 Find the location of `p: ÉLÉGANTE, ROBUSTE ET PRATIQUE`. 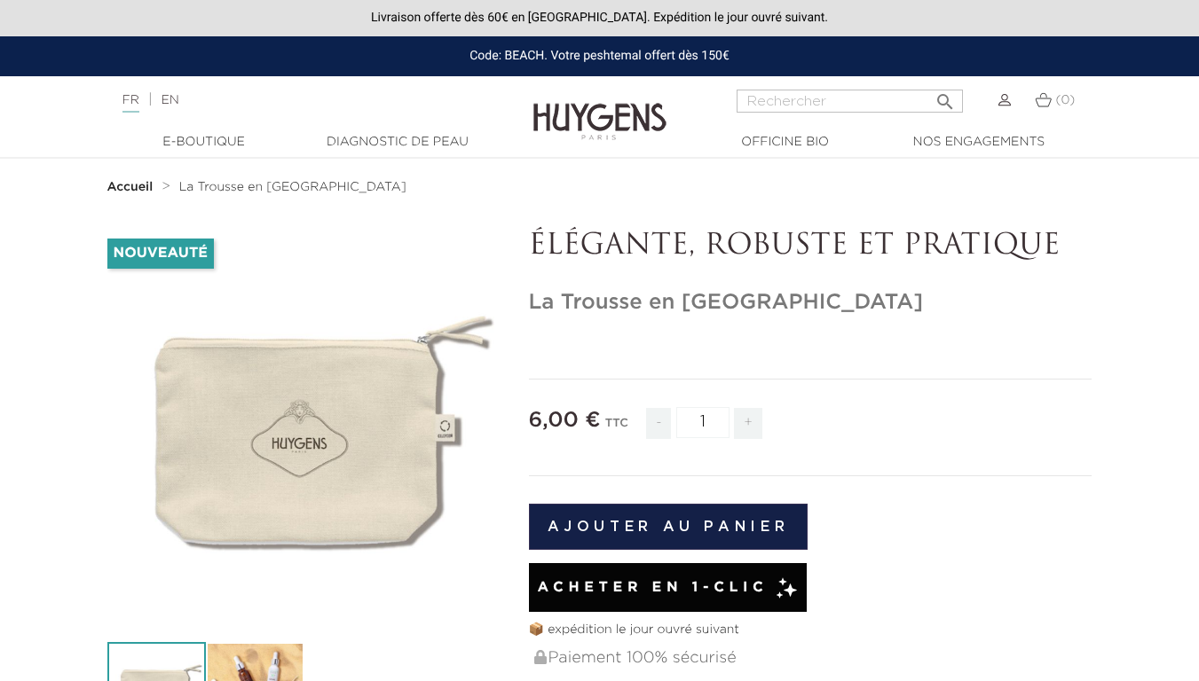

p: ÉLÉGANTE, ROBUSTE ET PRATIQUE is located at coordinates (810, 247).